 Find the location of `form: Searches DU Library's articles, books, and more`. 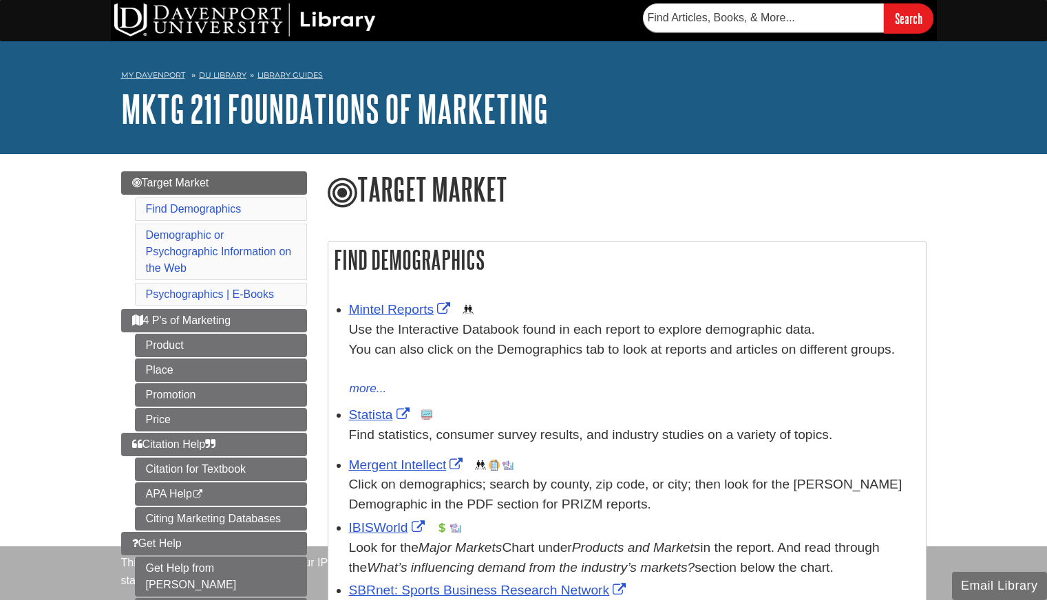

form: Searches DU Library's articles, books, and more is located at coordinates (788, 18).